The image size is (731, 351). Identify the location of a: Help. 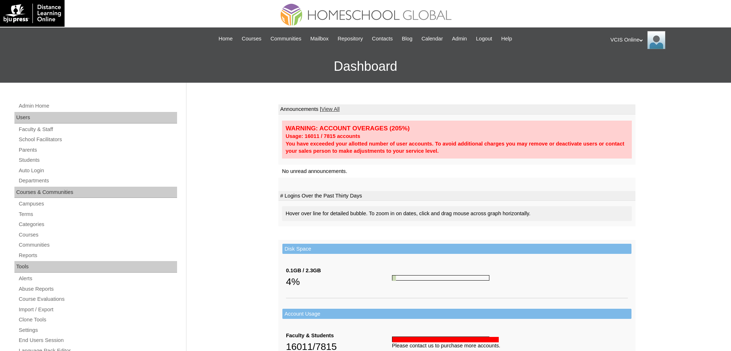
(507, 39).